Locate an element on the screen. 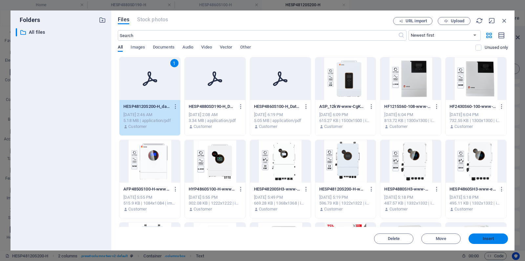  p: HESP4860S100-H_Datasheet-tSPe28CK7RxmuFmPhlONwA.pdf is located at coordinates (277, 107).